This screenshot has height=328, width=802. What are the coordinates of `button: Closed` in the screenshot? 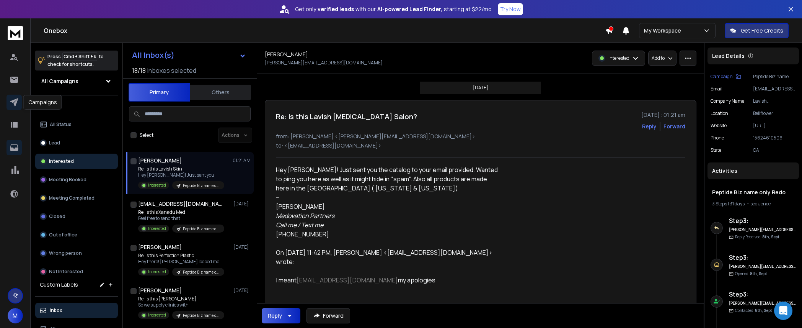 It's located at (77, 216).